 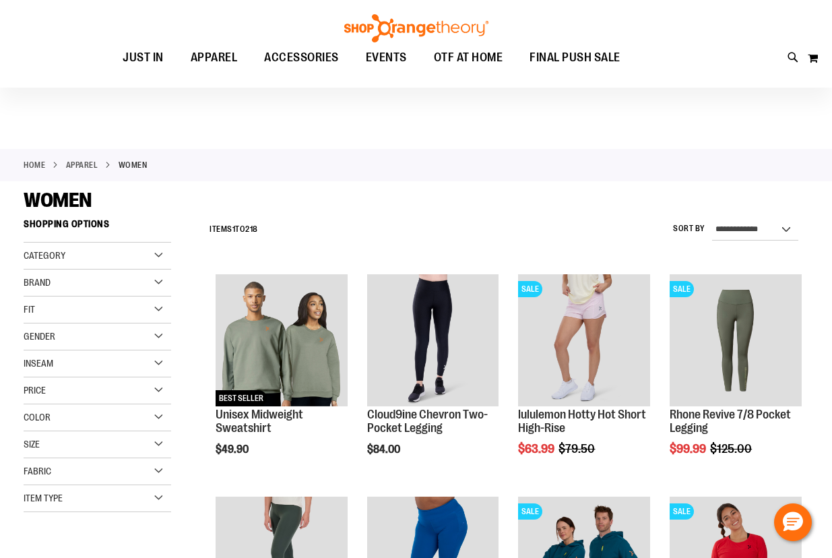 What do you see at coordinates (386, 58) in the screenshot?
I see `a: EVENTS` at bounding box center [386, 58].